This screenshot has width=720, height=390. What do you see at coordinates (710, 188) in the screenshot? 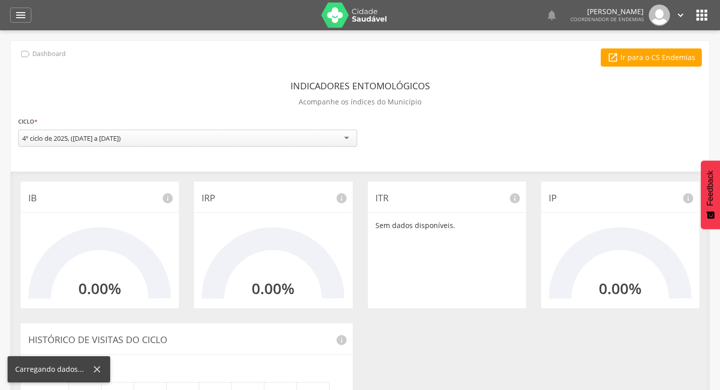
I see `span: Feedback` at bounding box center [710, 188].